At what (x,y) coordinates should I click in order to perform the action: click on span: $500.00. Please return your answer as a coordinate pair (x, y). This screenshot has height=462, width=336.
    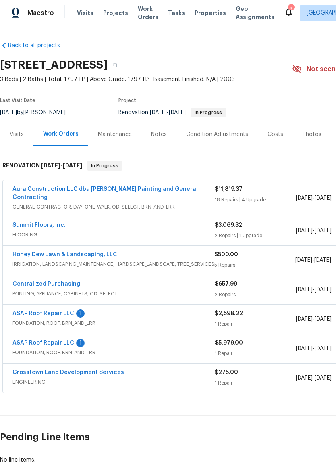
    Looking at the image, I should click on (226, 254).